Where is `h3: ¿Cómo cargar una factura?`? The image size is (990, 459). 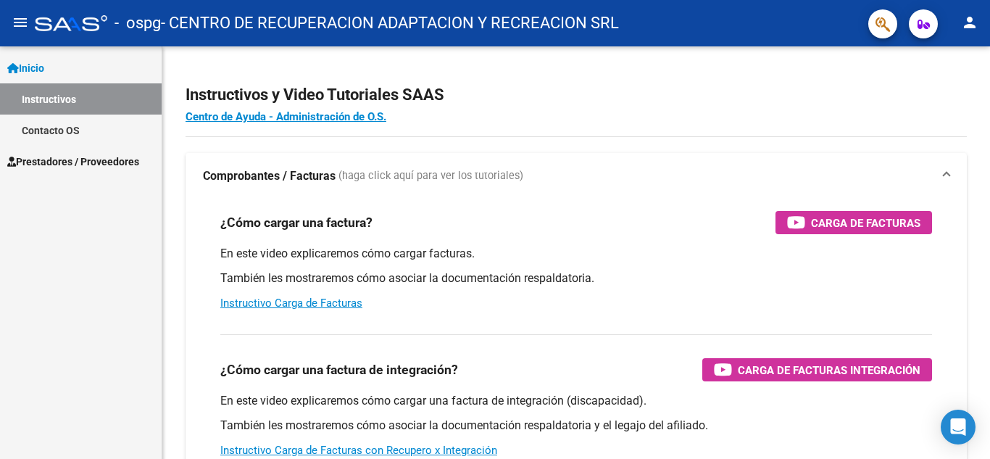
h3: ¿Cómo cargar una factura? is located at coordinates (297, 223).